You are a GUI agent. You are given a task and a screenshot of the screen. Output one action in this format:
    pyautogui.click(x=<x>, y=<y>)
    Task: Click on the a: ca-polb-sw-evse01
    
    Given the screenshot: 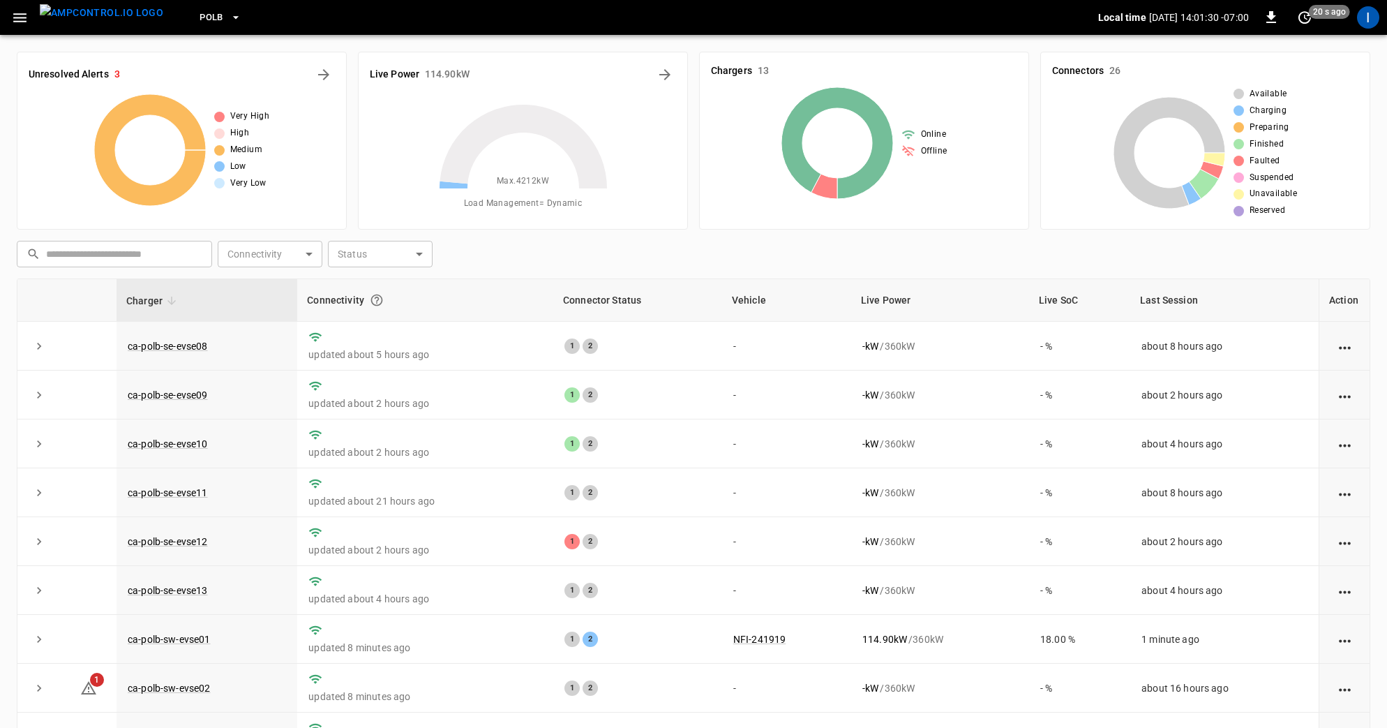 What is the action you would take?
    pyautogui.click(x=169, y=639)
    